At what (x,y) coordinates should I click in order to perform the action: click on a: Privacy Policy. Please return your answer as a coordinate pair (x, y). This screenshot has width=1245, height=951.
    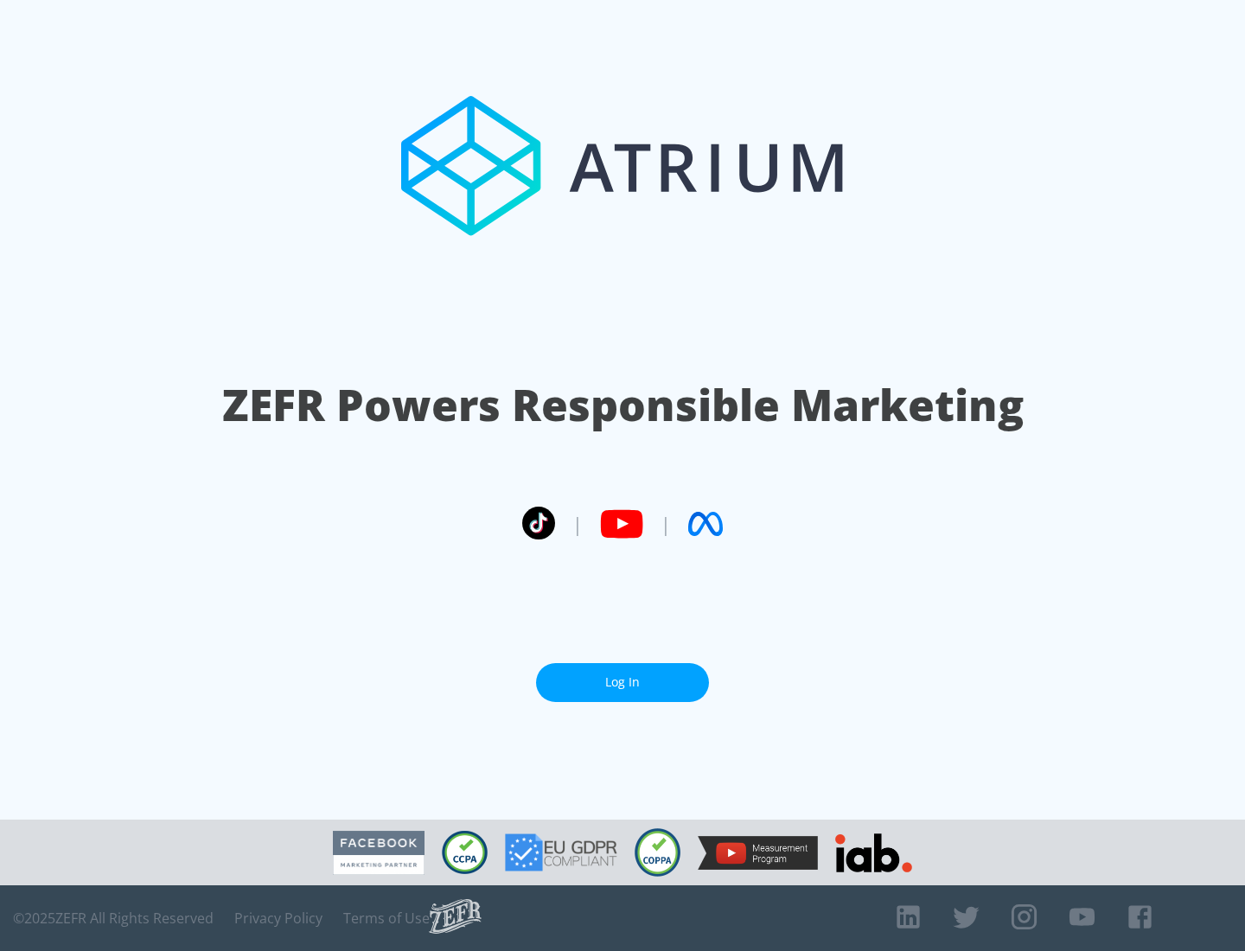
    Looking at the image, I should click on (278, 918).